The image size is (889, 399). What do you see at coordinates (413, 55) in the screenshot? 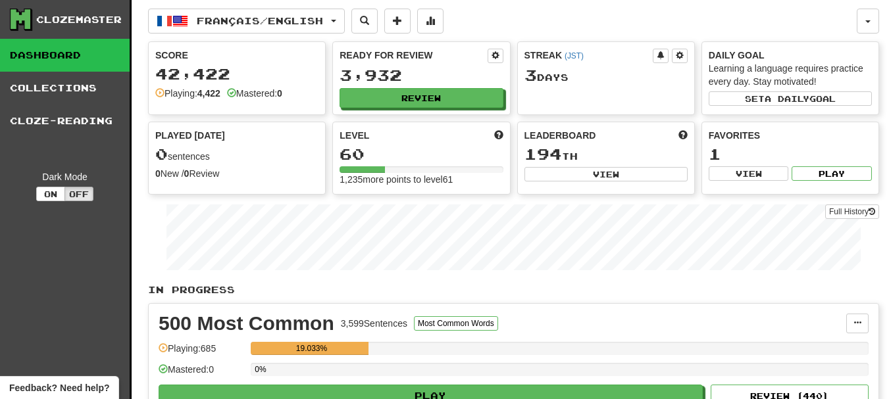
I see `div: Ready for Review` at bounding box center [413, 55].